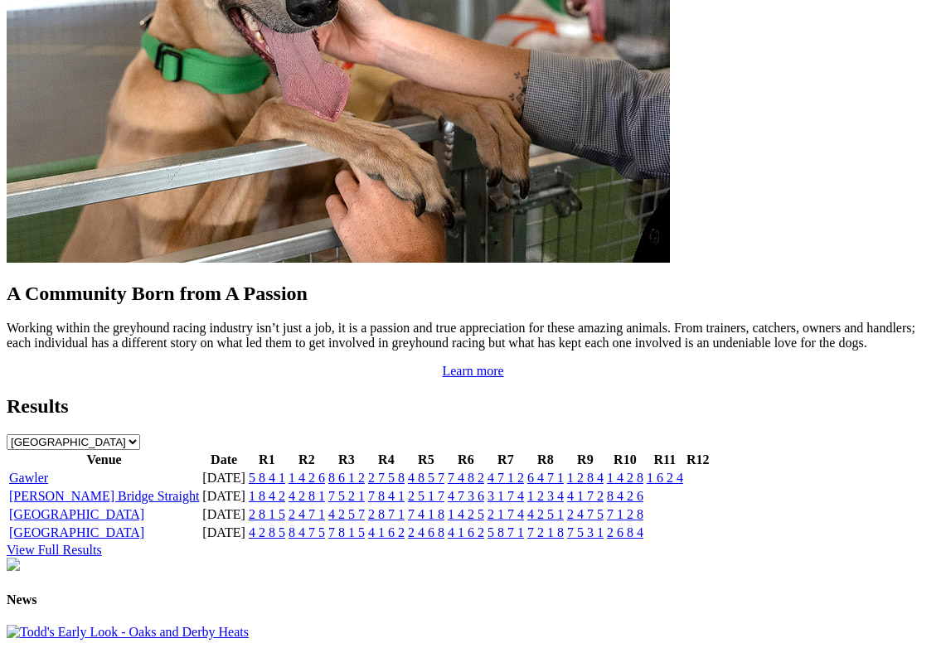 The height and width of the screenshot is (648, 946). Describe the element at coordinates (585, 478) in the screenshot. I see `a: 1 2 8 4` at that location.